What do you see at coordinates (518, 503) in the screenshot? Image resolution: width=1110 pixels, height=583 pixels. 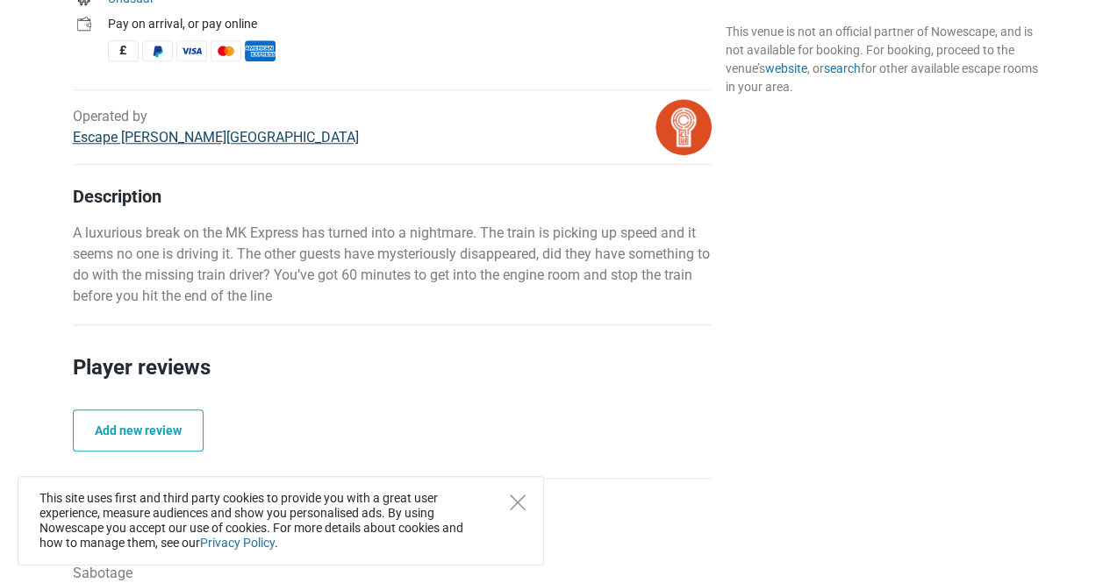 I see `button: Close` at bounding box center [518, 503].